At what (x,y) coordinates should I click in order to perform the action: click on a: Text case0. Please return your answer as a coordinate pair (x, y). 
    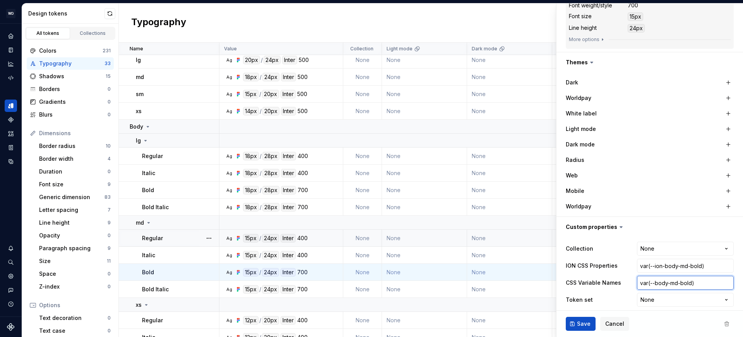
    Looking at the image, I should click on (75, 330).